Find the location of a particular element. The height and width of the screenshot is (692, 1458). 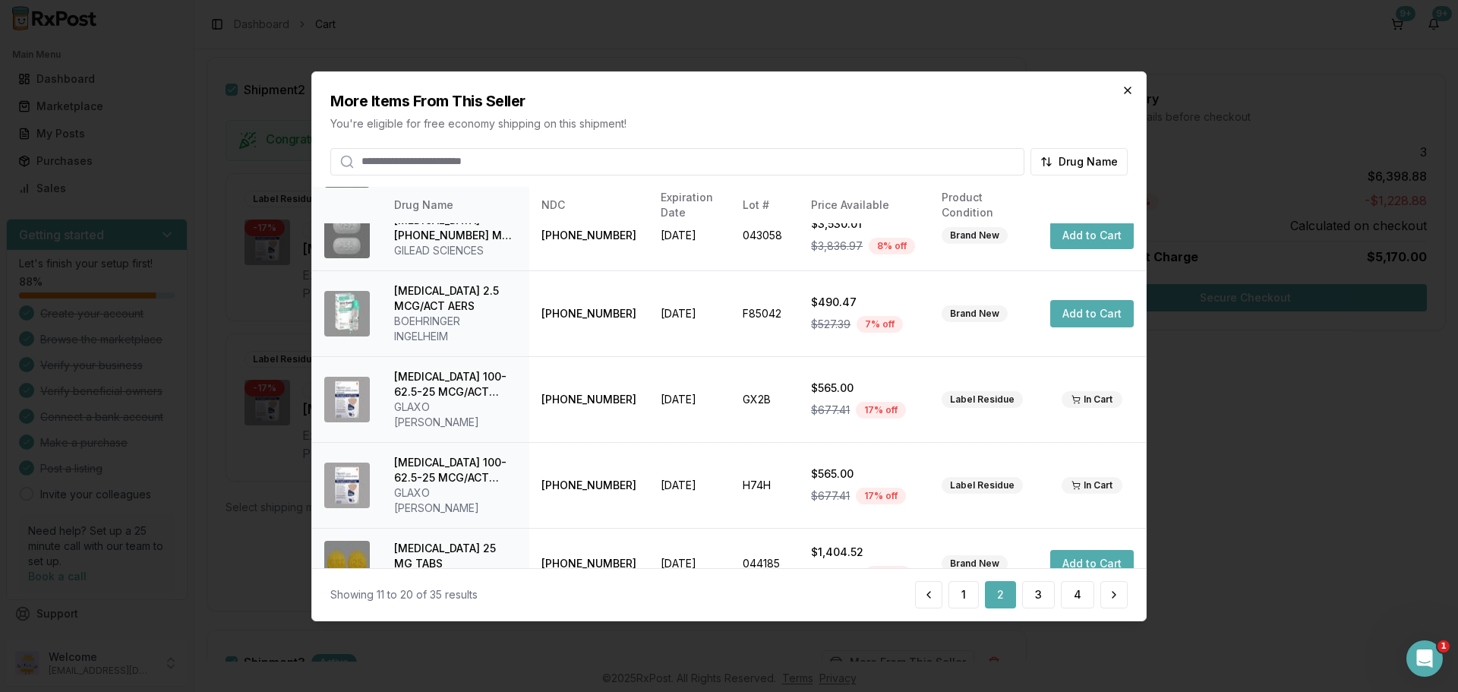

img: Spiriva Respimat 2.5 MCG/ACT AERS is located at coordinates (347, 314).